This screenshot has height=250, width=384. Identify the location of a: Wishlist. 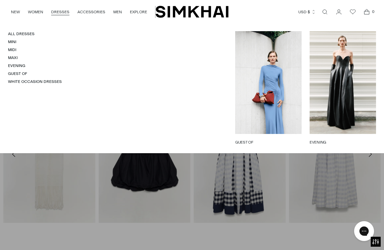
(352, 12).